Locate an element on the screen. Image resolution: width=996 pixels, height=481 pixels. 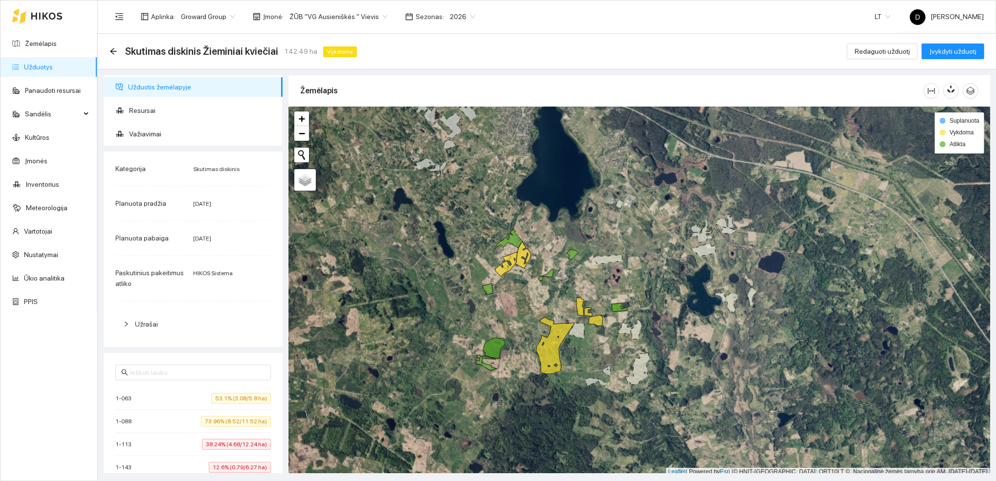
span: 1-063 is located at coordinates (126, 398).